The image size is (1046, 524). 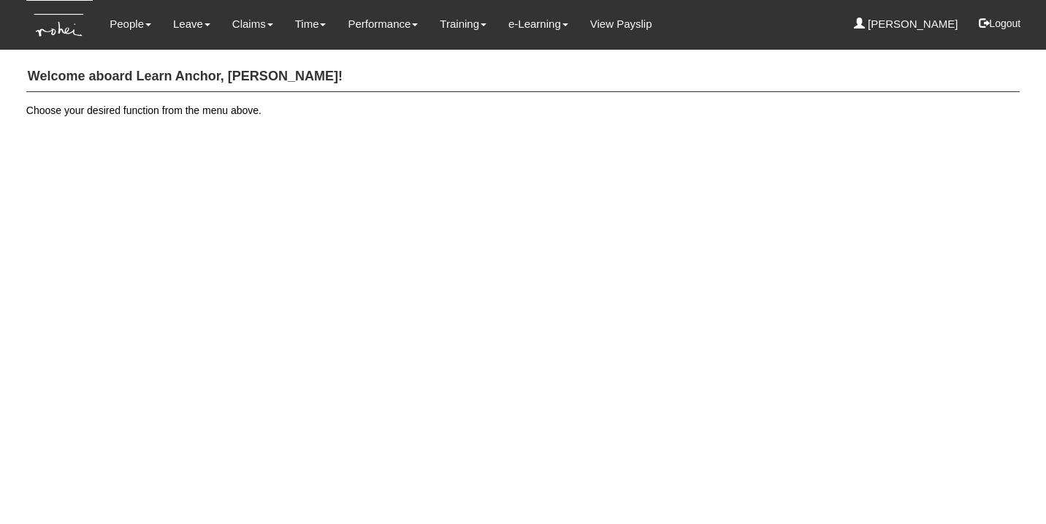 I want to click on a: e-Learning, so click(x=538, y=24).